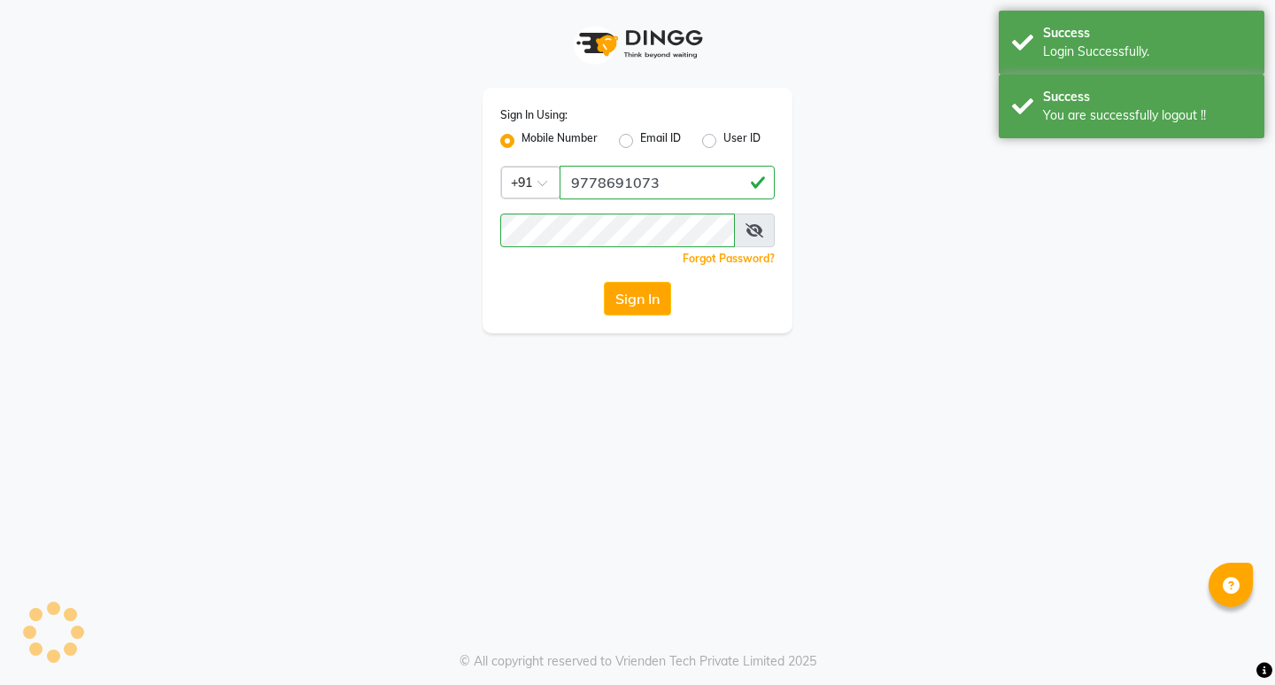 The height and width of the screenshot is (685, 1275). I want to click on label: Email ID, so click(661, 141).